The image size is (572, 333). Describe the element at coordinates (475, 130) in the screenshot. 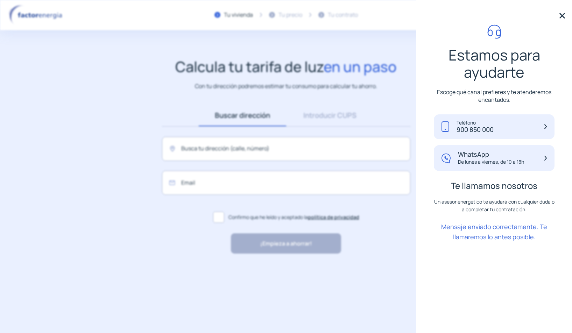

I see `p: 900 850 000` at that location.